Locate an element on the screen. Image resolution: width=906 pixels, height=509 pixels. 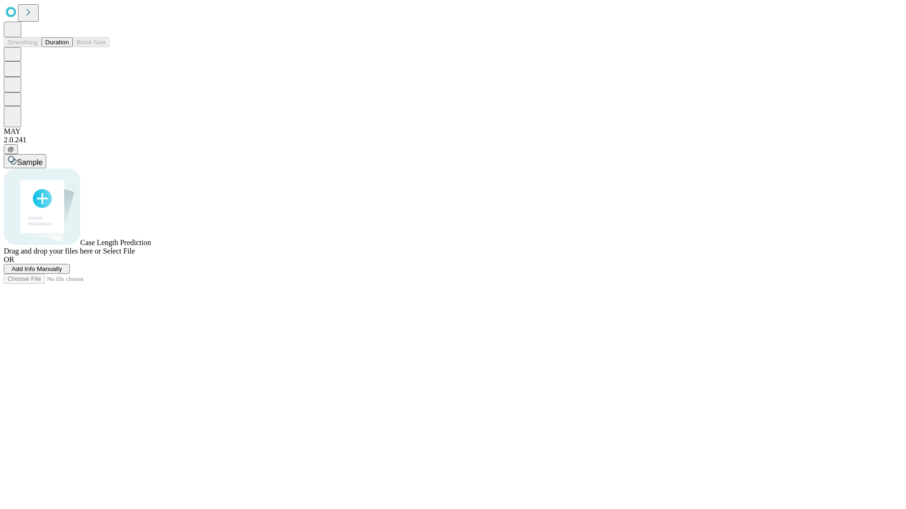
span: Add Info Manually is located at coordinates (37, 269).